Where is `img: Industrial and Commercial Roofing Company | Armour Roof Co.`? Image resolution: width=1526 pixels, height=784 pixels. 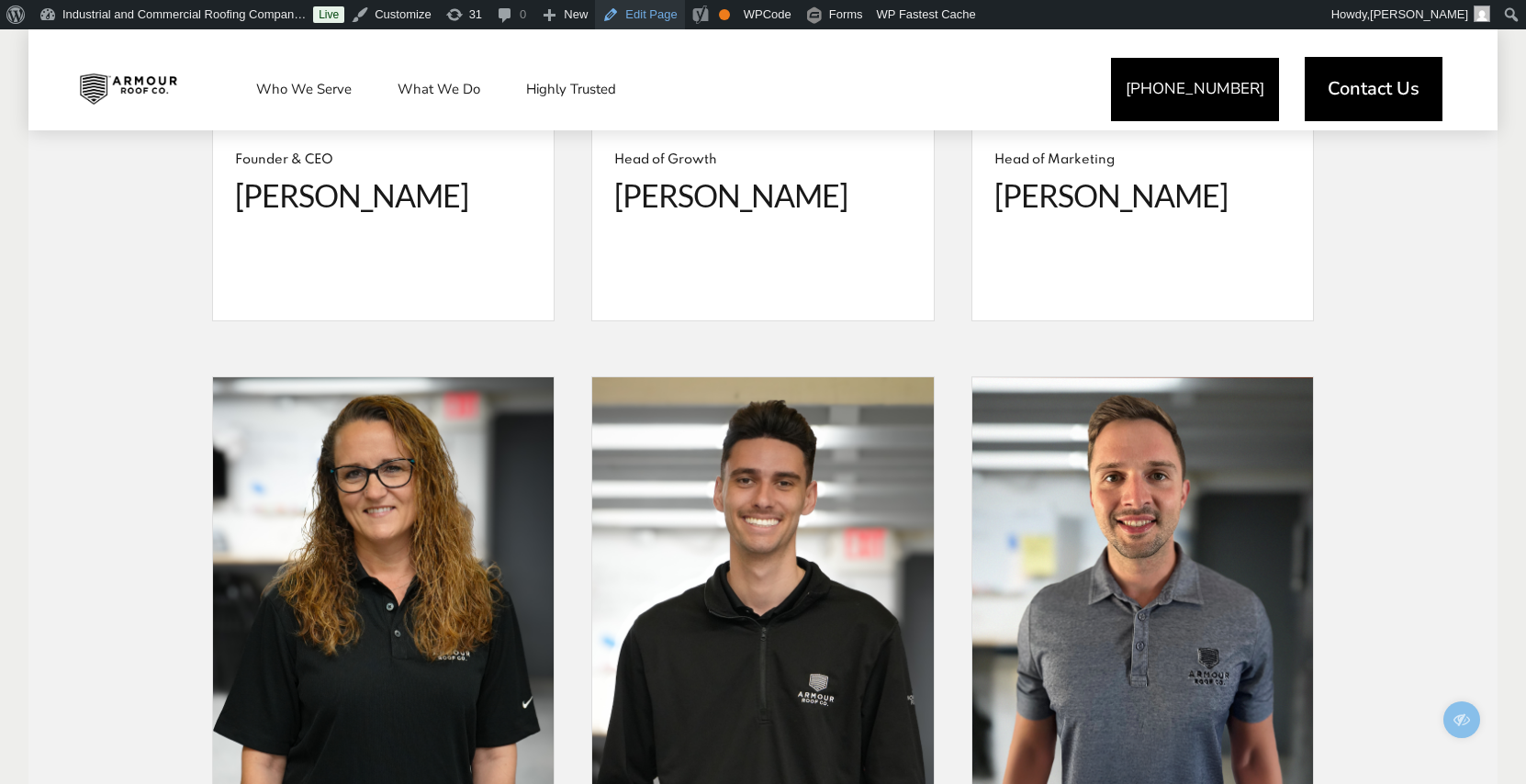 img: Industrial and Commercial Roofing Company | Armour Roof Co. is located at coordinates (129, 89).